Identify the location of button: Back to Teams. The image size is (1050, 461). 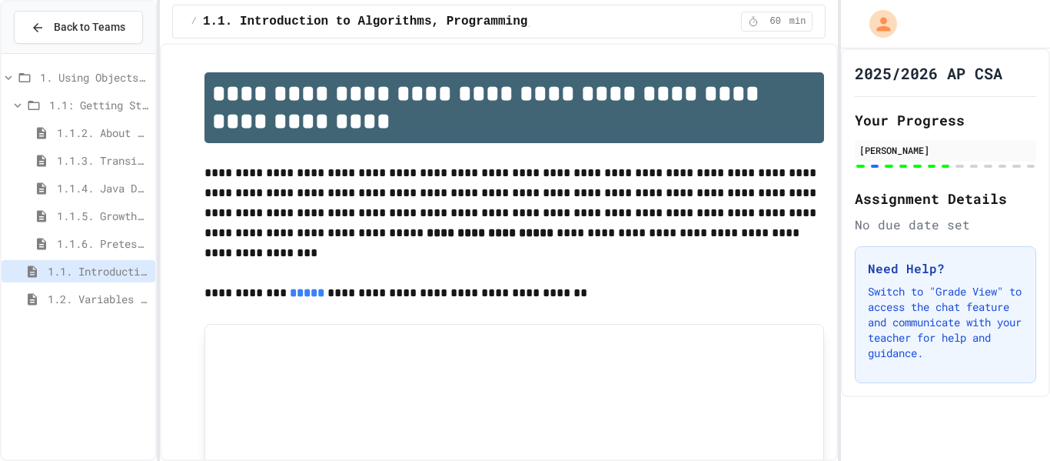
(78, 27).